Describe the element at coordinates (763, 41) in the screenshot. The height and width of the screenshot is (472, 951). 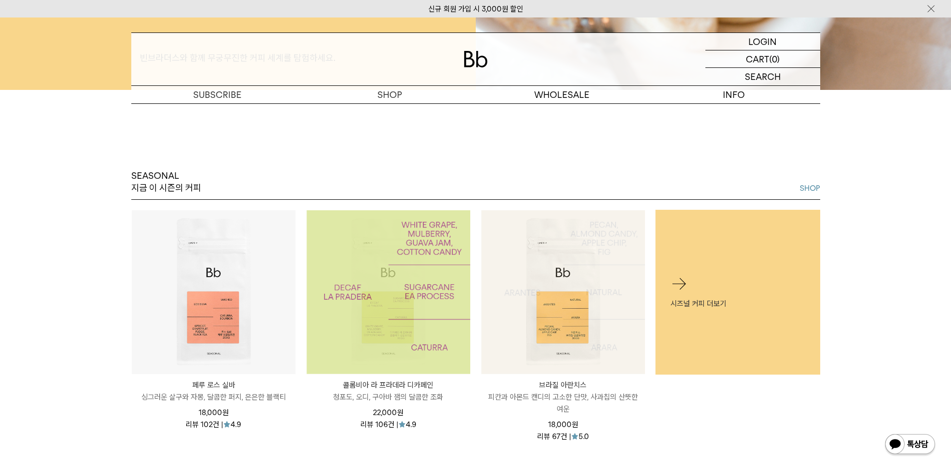
I see `a: LOGIN` at that location.